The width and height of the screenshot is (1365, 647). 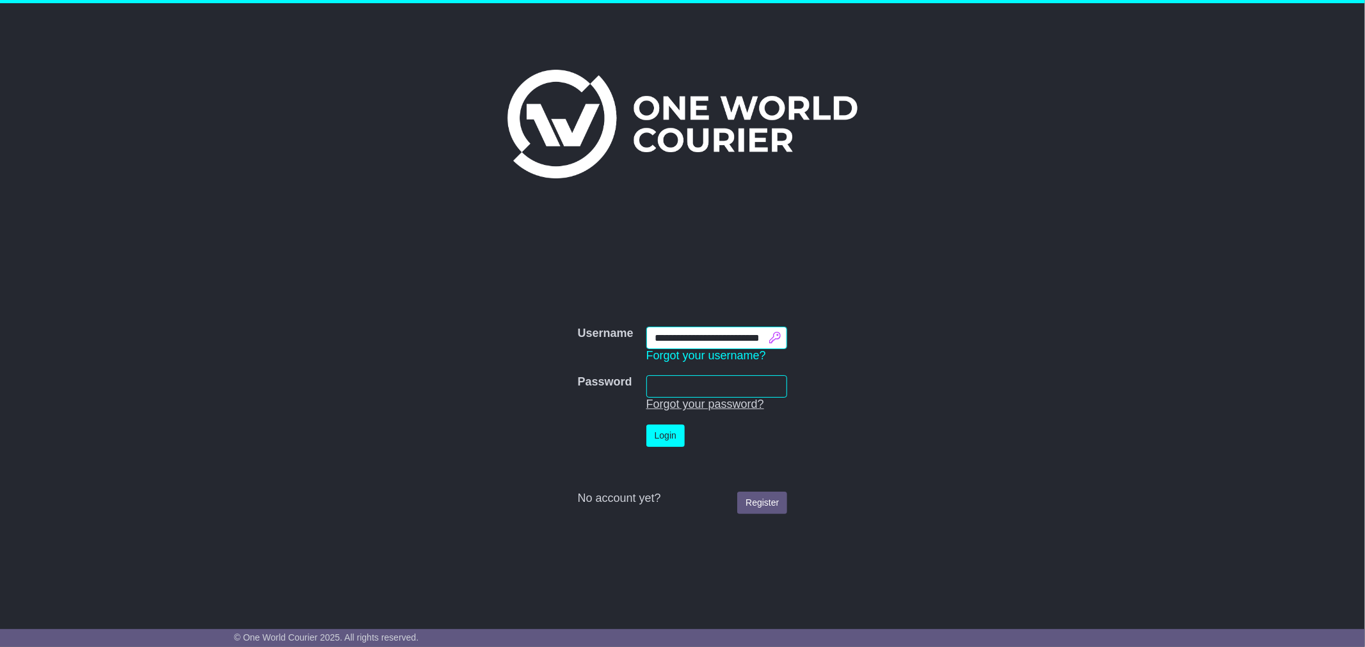 I want to click on label: Password, so click(x=605, y=383).